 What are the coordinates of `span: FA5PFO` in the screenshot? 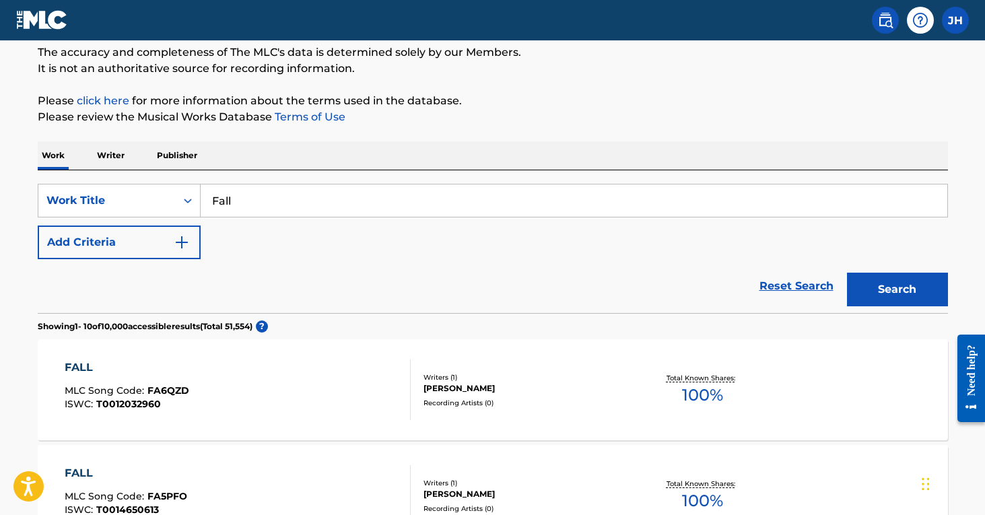 It's located at (167, 496).